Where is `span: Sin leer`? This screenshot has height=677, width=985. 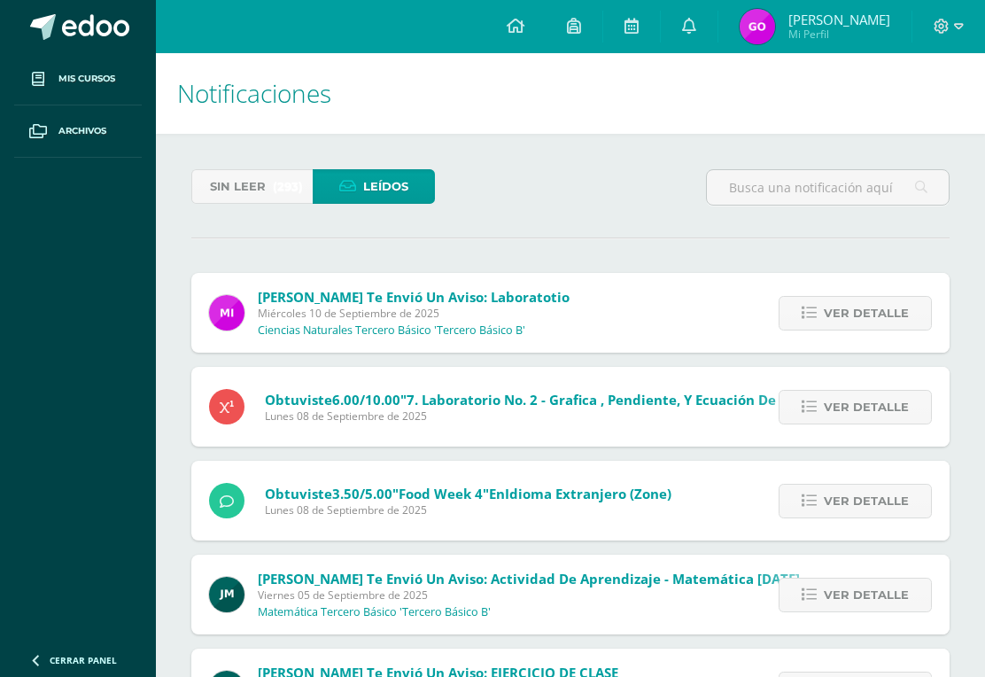 span: Sin leer is located at coordinates (237, 186).